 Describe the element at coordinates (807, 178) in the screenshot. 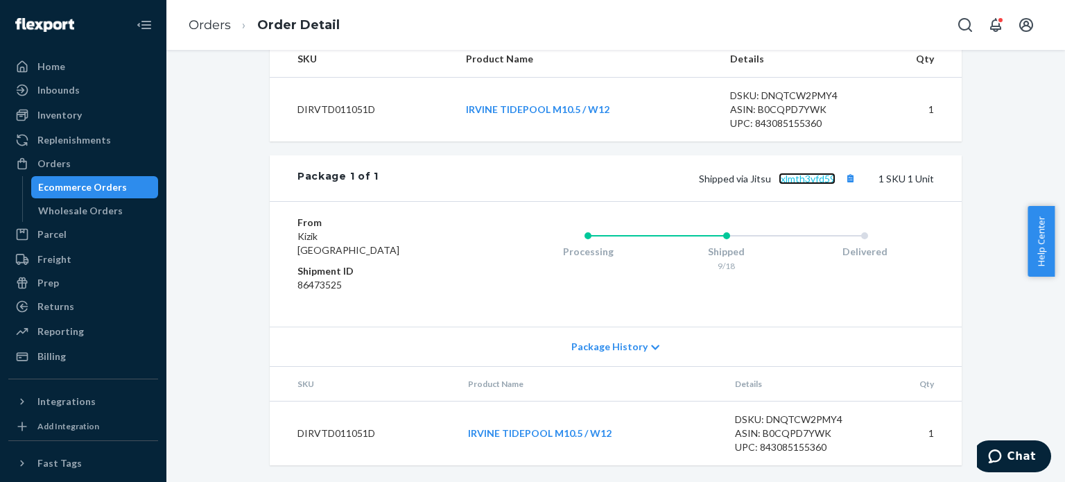

I see `a: lxlmth3vfd59` at that location.